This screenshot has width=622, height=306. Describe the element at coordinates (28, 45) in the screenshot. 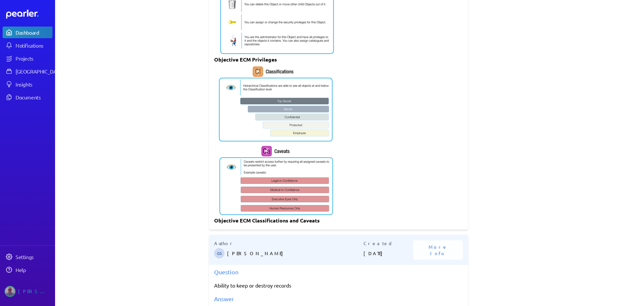

I see `a: Notifications` at that location.